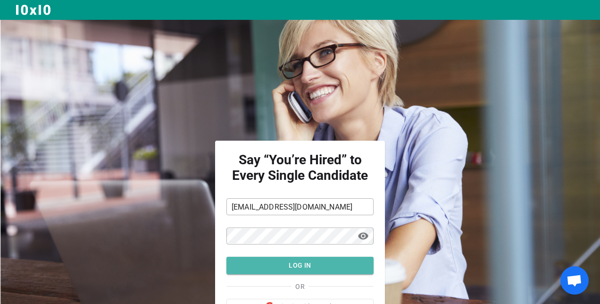  Describe the element at coordinates (300, 167) in the screenshot. I see `strong: Say “You’re Hired” to Every Single Candidate` at that location.